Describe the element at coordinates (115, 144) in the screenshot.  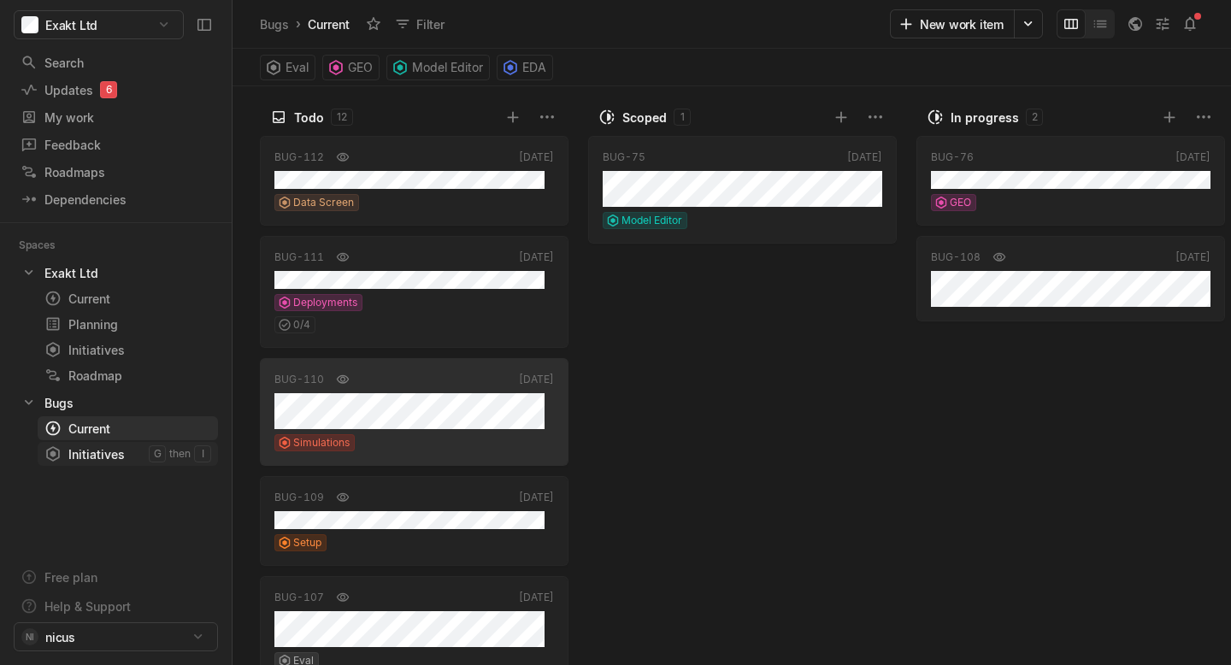
I see `div: Feedback` at that location.